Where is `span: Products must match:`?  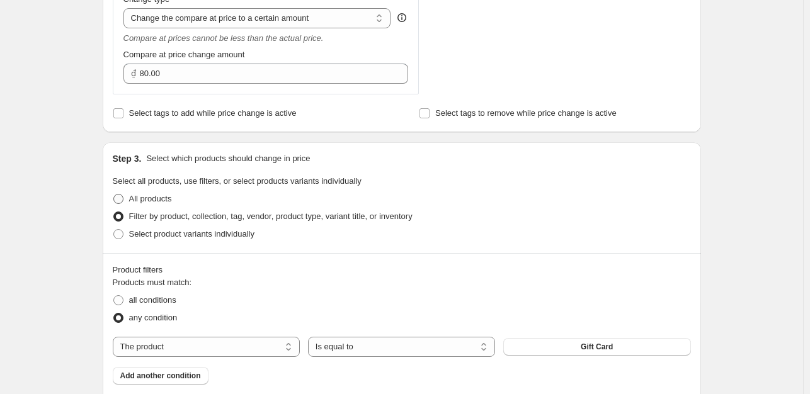 span: Products must match: is located at coordinates (152, 282).